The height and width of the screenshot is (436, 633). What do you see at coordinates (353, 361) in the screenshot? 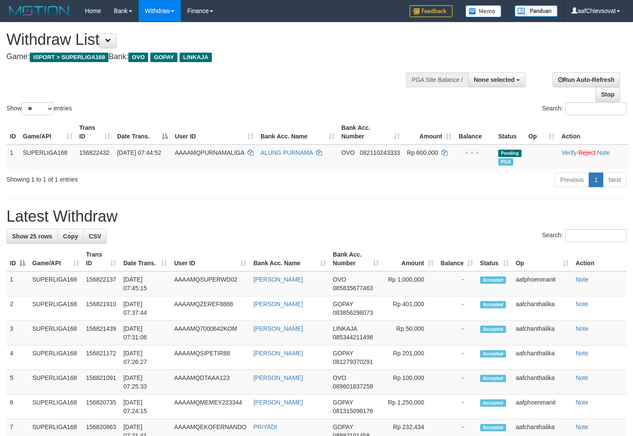
I see `span: Copy 081279370291 to clipboard` at bounding box center [353, 361].